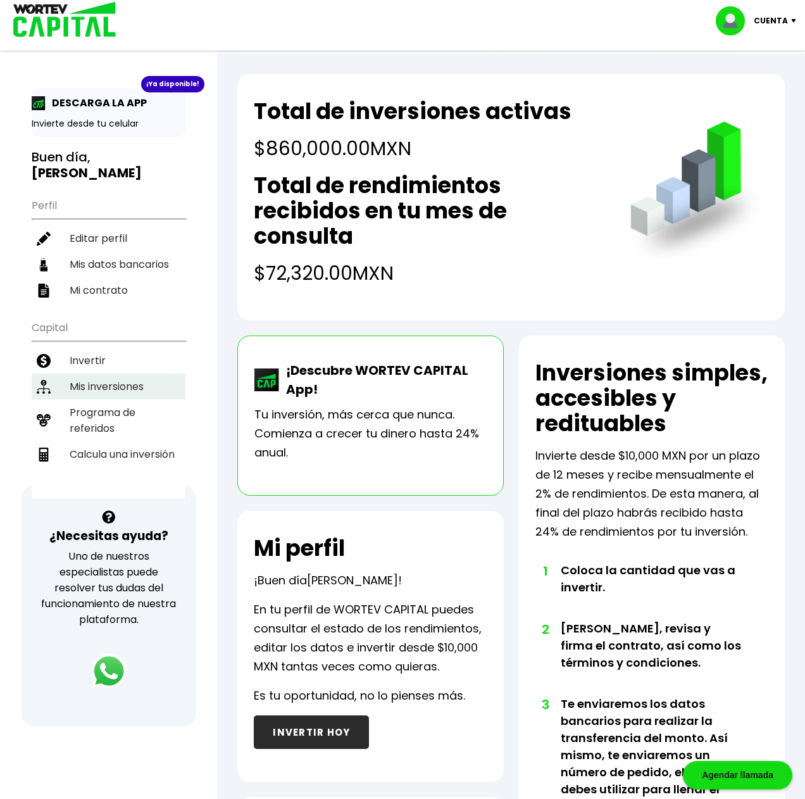  What do you see at coordinates (652, 494) in the screenshot?
I see `p: Invierte desde $10,000 MXN por un plazo de 12 meses y recibe mensualmente el 2% de rendimientos. ...` at bounding box center [652, 494].